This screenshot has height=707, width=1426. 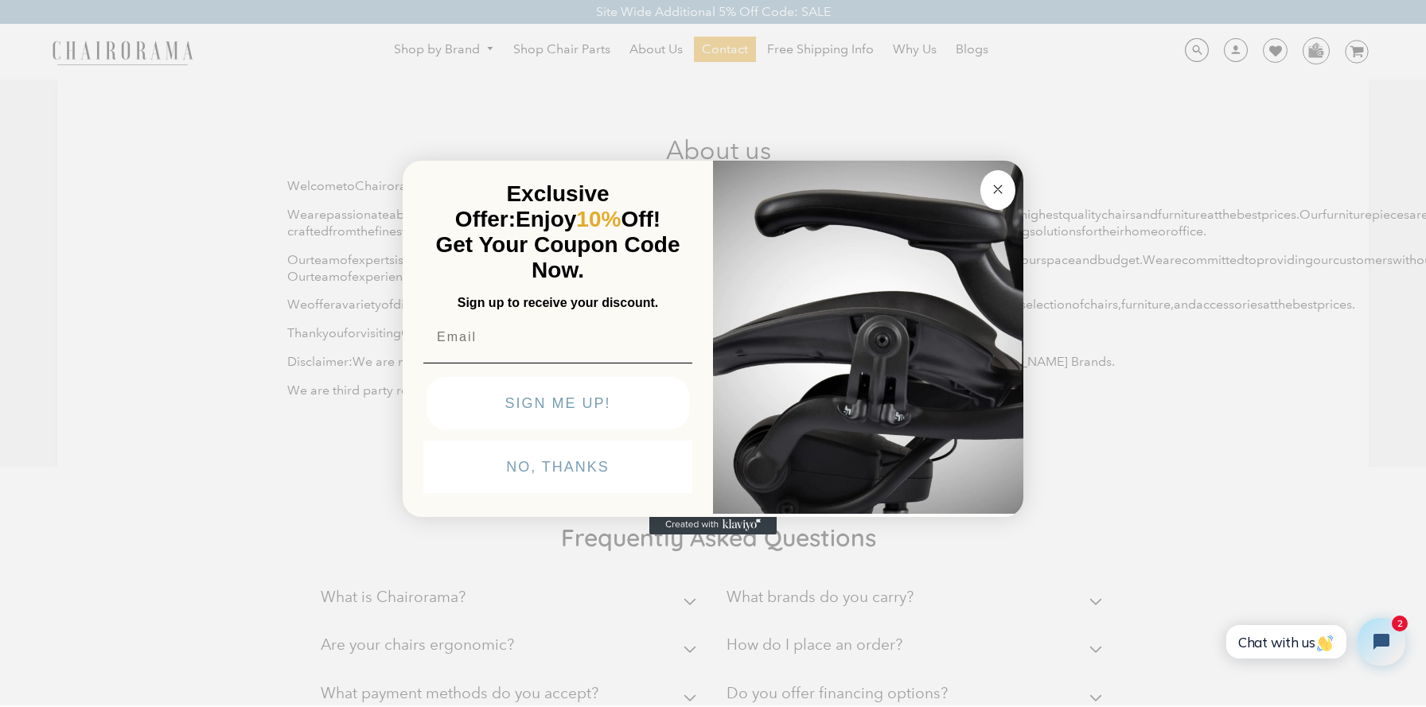 I want to click on span: 10%, so click(x=598, y=219).